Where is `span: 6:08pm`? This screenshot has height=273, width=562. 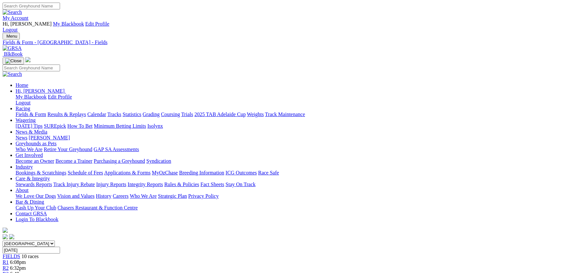
span: 6:08pm is located at coordinates (18, 262).